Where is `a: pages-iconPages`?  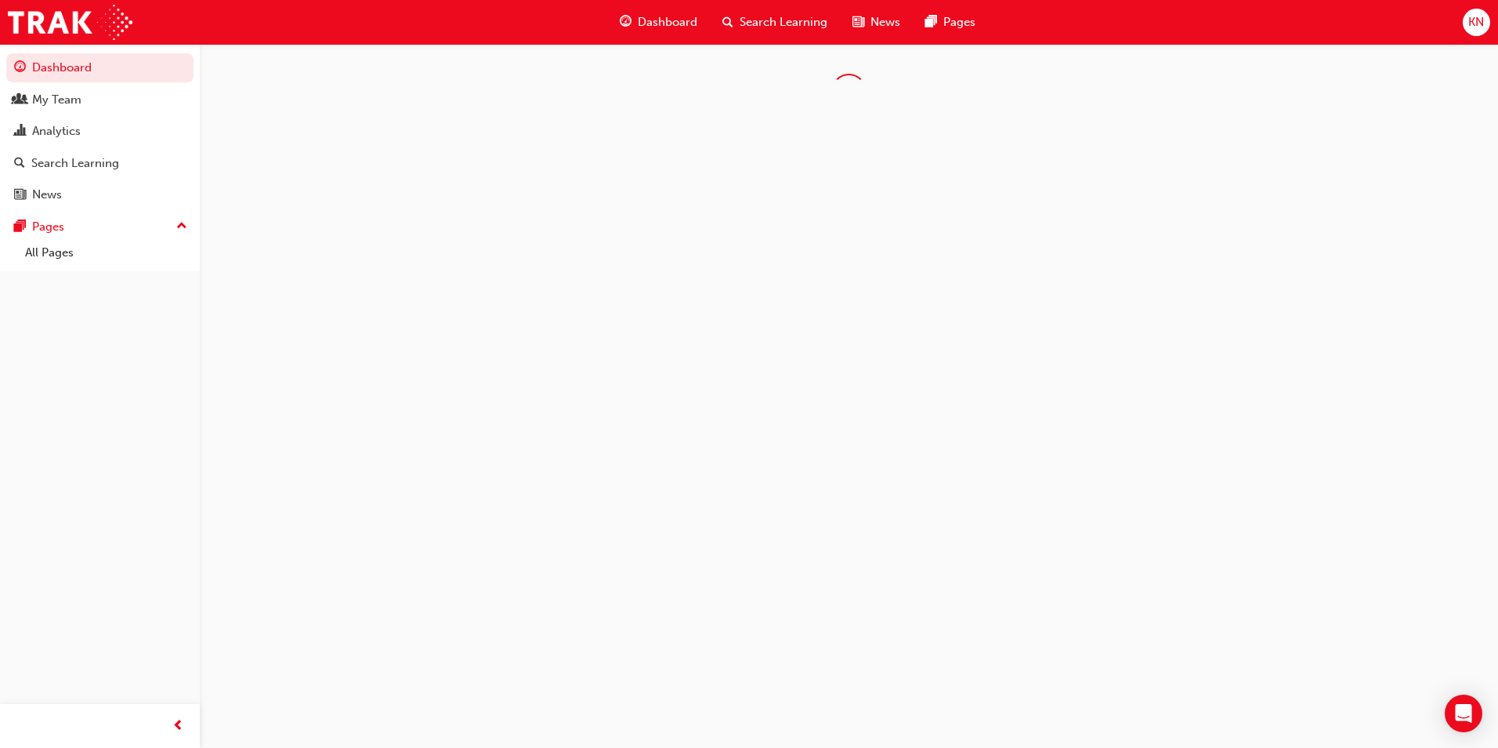
a: pages-iconPages is located at coordinates (951, 22).